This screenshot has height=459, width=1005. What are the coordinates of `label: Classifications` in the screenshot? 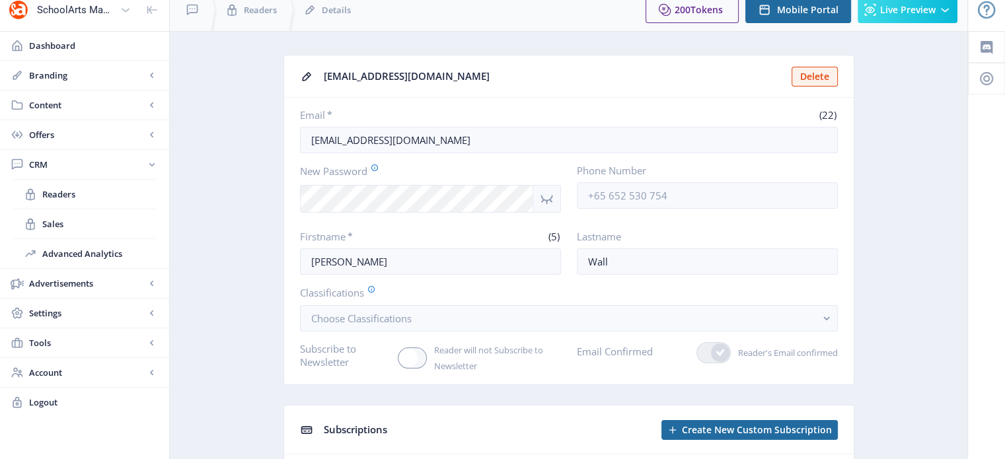 It's located at (564, 293).